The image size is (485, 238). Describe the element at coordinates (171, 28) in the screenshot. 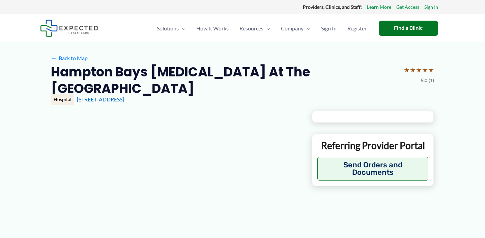

I see `a: SolutionsMenu Toggle` at that location.